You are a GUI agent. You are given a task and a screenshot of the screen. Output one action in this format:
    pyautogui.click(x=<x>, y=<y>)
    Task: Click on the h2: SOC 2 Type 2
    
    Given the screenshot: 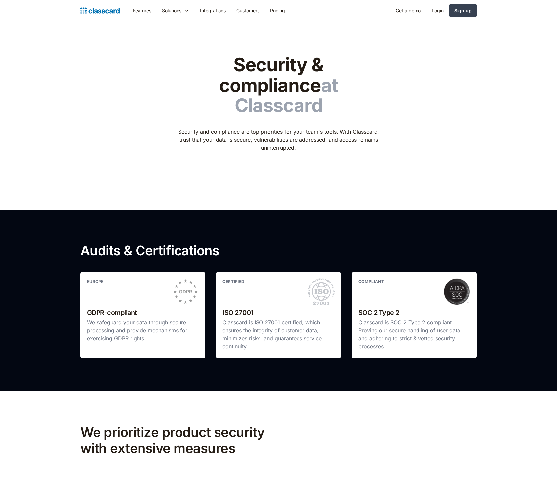 What is the action you would take?
    pyautogui.click(x=414, y=313)
    